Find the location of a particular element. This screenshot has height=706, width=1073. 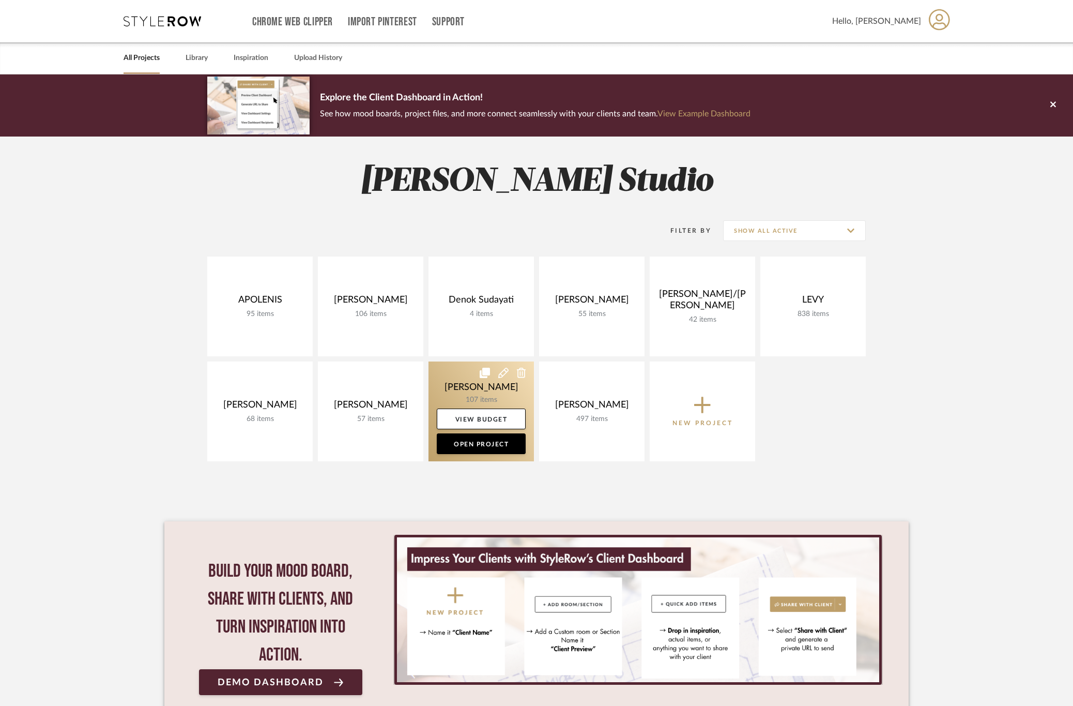

div: 106 items is located at coordinates (371, 314).